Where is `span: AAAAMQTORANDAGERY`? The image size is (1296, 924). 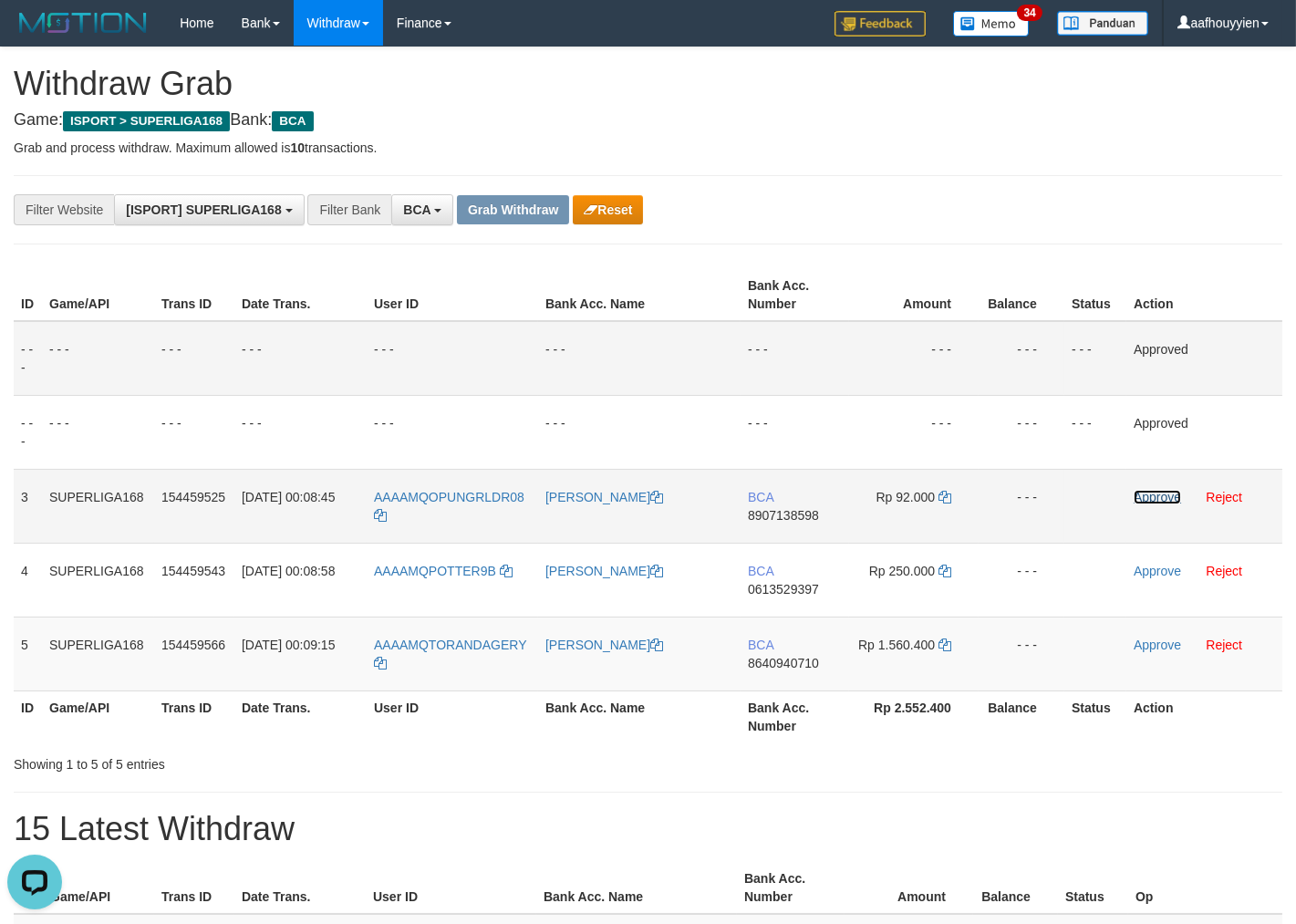
span: AAAAMQTORANDAGERY is located at coordinates (450, 645).